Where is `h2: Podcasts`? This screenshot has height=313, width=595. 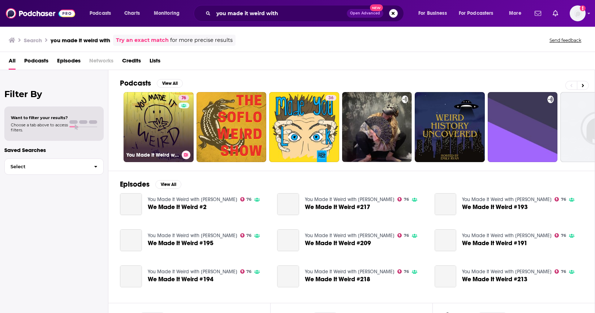 h2: Podcasts is located at coordinates (135, 83).